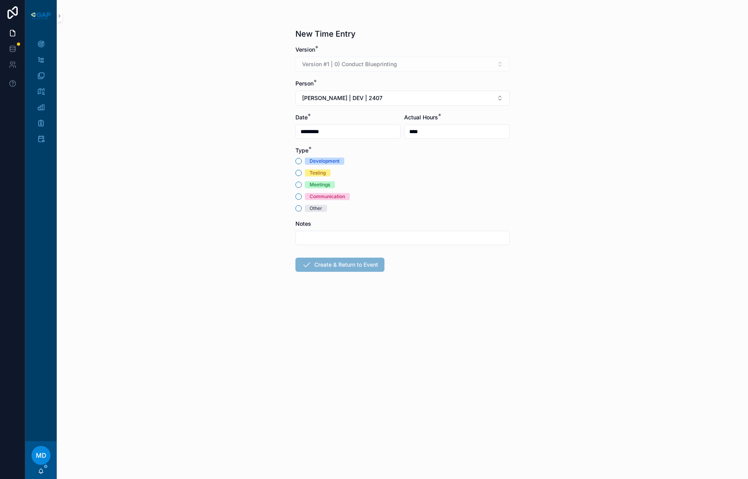 The width and height of the screenshot is (748, 479). Describe the element at coordinates (328, 197) in the screenshot. I see `div: Communication` at that location.